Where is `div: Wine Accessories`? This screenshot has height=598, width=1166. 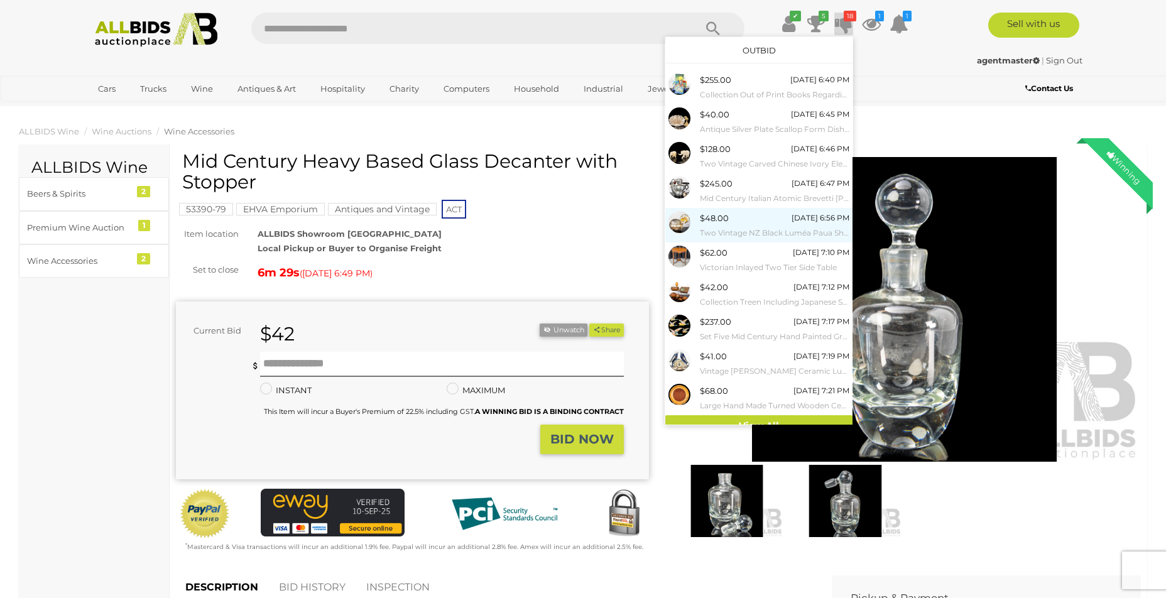 div: Wine Accessories is located at coordinates (79, 261).